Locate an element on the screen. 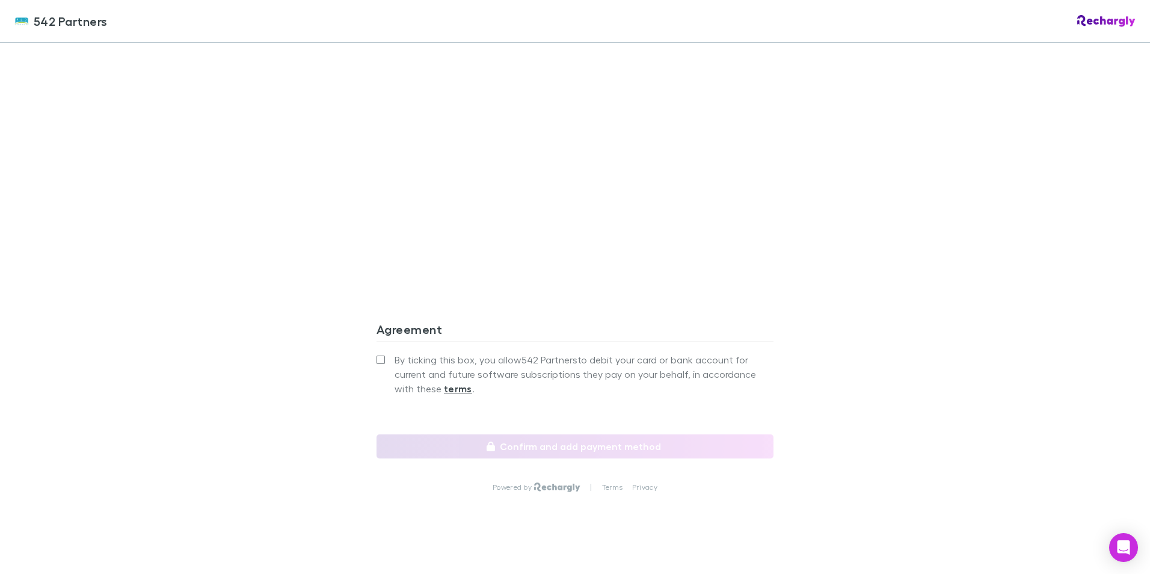 This screenshot has width=1150, height=574. p: Terms is located at coordinates (612, 487).